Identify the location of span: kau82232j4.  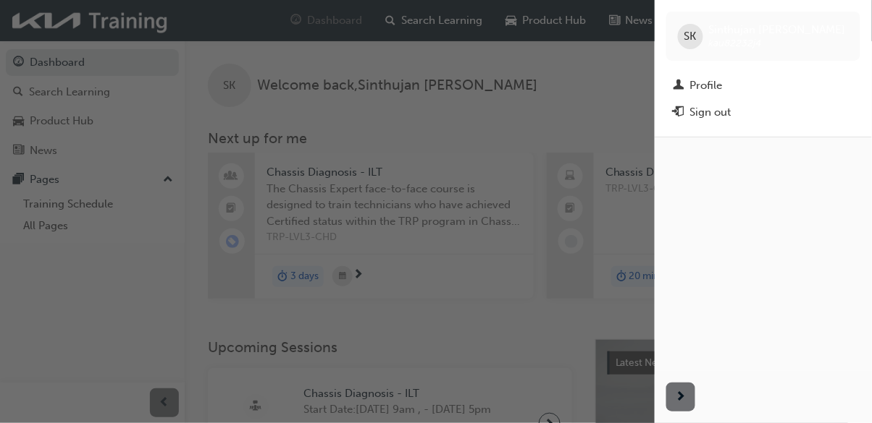
(735, 43).